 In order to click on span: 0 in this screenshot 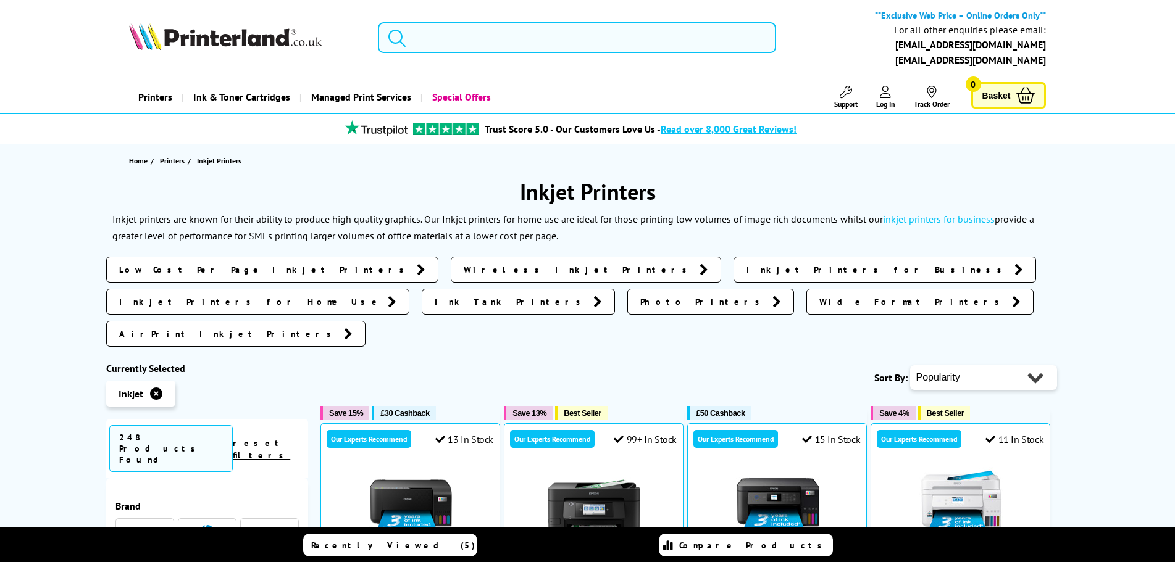, I will do `click(973, 84)`.